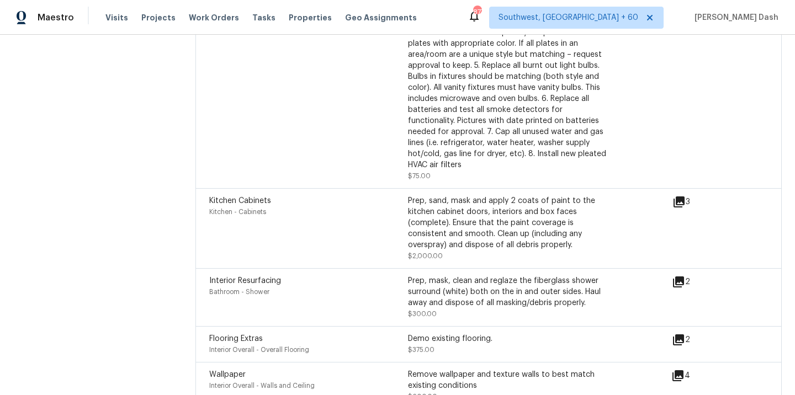 This screenshot has height=395, width=795. Describe the element at coordinates (507, 292) in the screenshot. I see `div: Prep, mask, clean and reglaze the fiberglass shower surround (white) both on the in and outer sid...` at that location.